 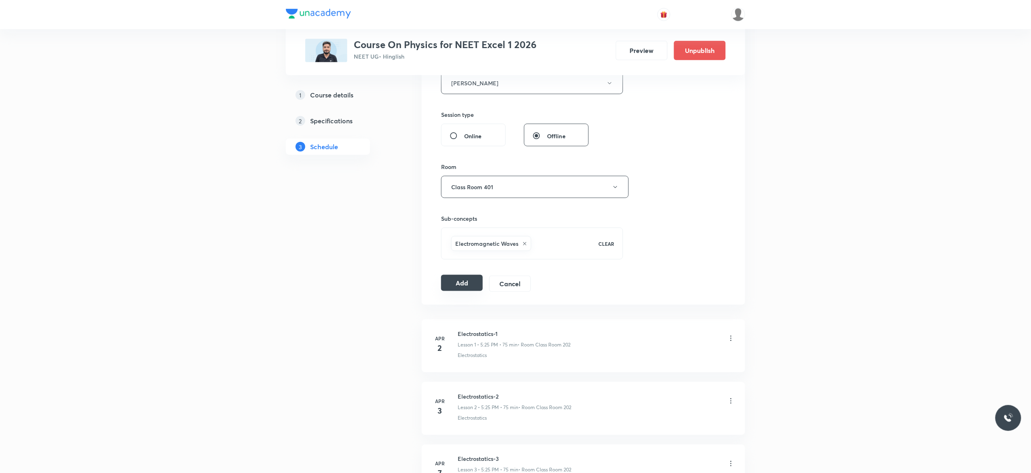 What do you see at coordinates (607, 244) in the screenshot?
I see `p: CLEAR` at bounding box center [607, 244].